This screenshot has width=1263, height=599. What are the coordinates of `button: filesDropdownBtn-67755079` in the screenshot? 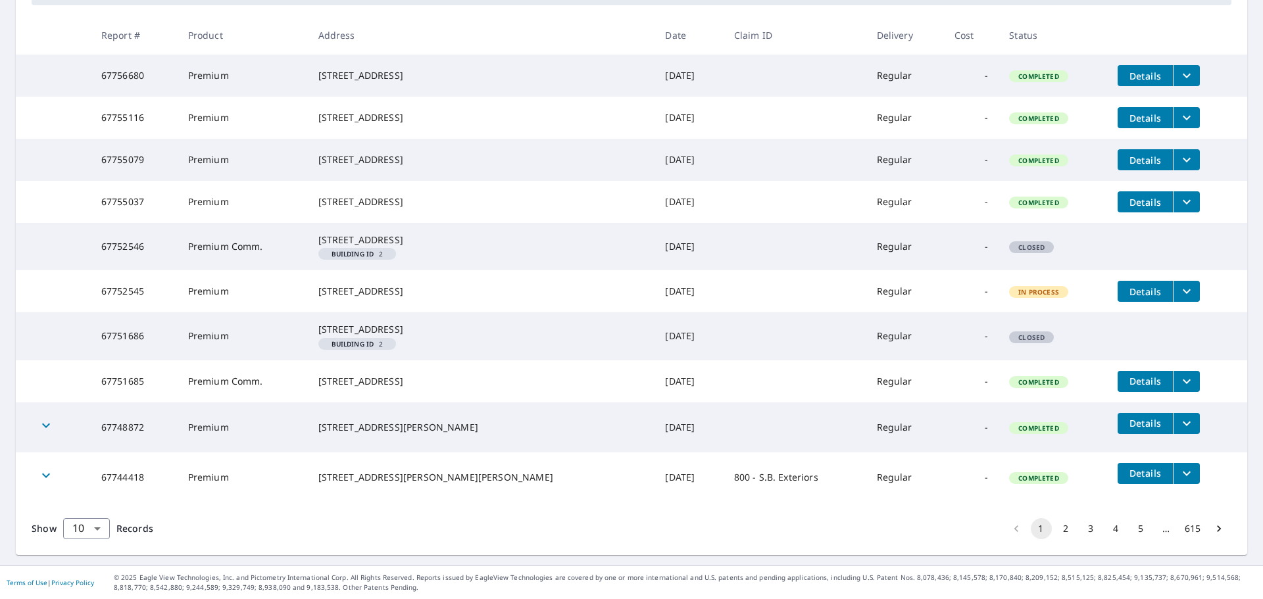 It's located at (1186, 160).